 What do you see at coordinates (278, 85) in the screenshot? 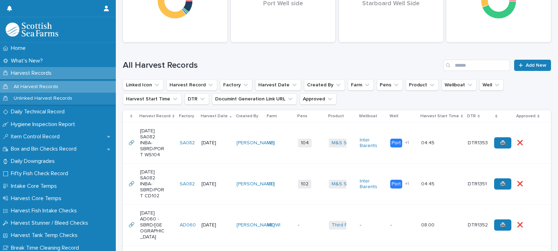
I see `button: Harvest Date` at bounding box center [278, 85].